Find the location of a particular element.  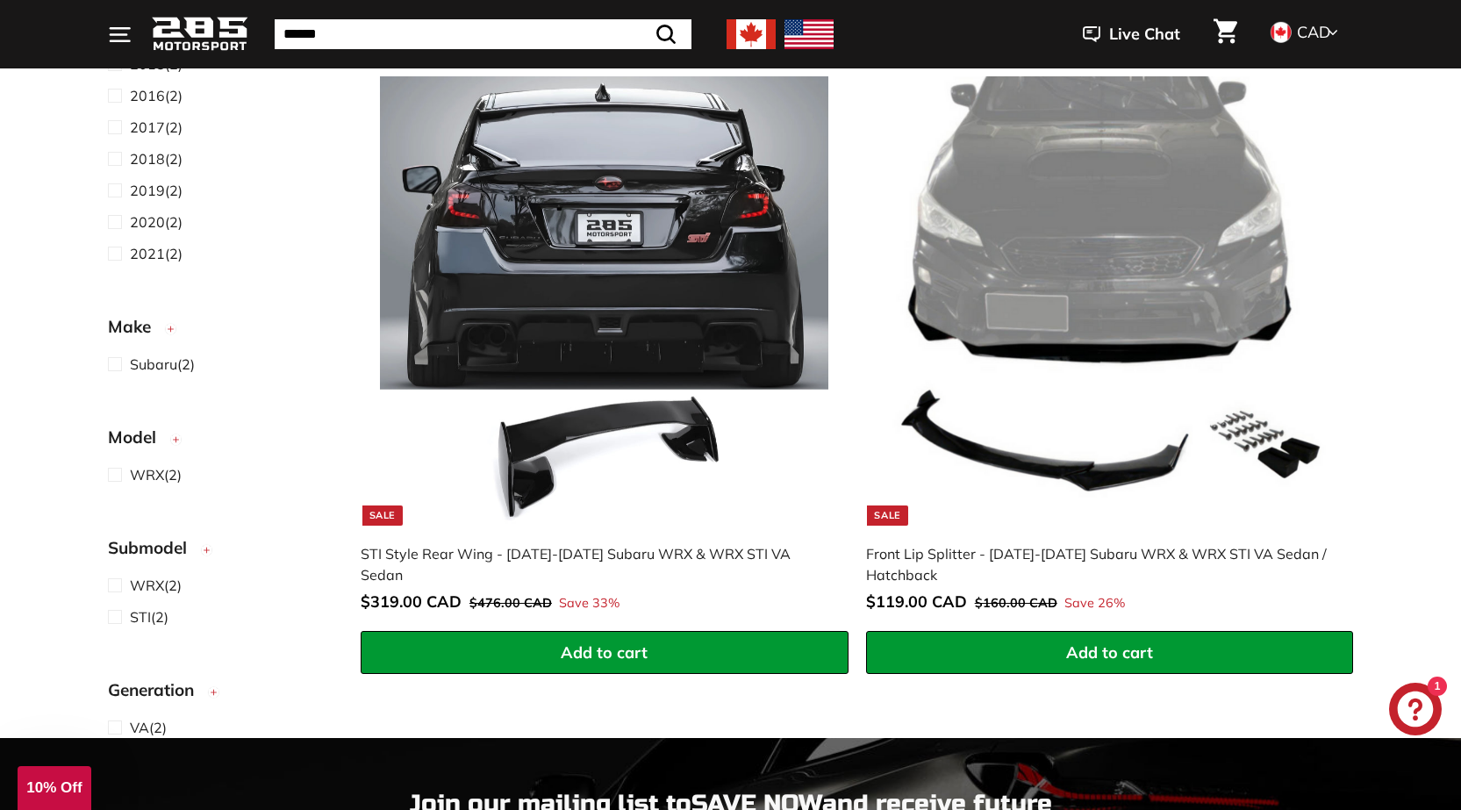

span: VA is located at coordinates (139, 727).